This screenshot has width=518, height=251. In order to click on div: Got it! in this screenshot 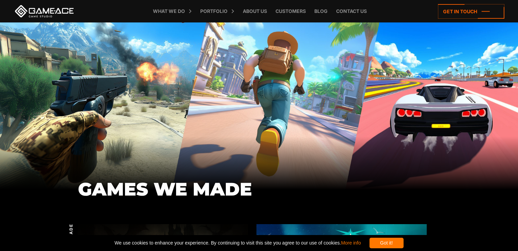, I will do `click(387, 243)`.